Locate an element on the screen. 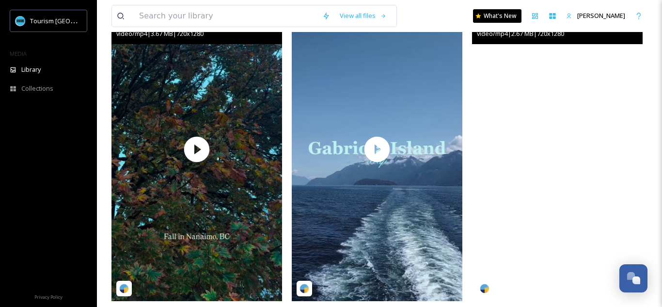 This screenshot has width=662, height=307. span: Library is located at coordinates (31, 69).